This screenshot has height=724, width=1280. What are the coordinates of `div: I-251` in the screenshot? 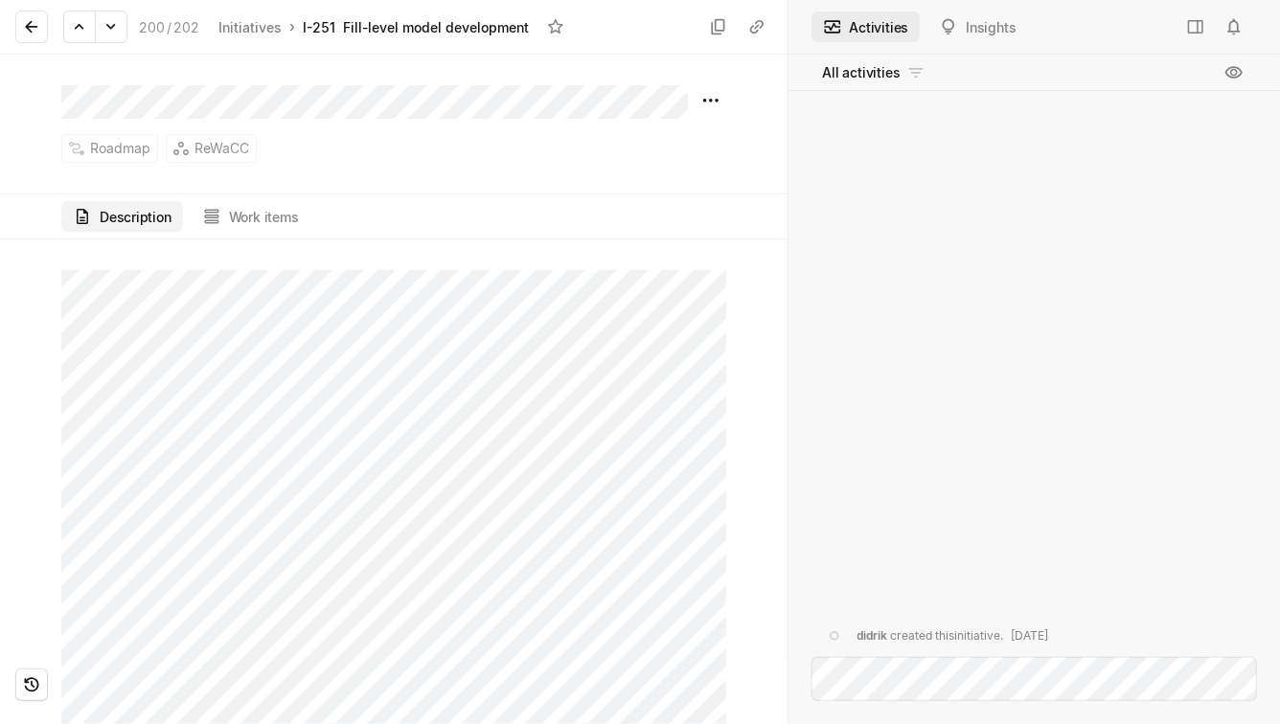 It's located at (319, 27).